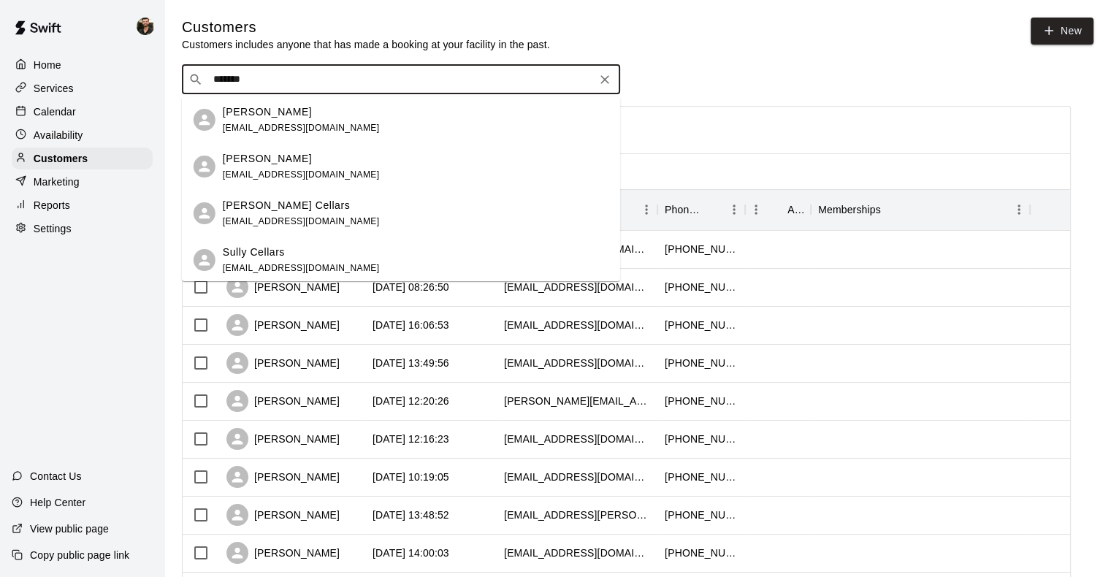  I want to click on div: cameronbbaker84@gmail.com, so click(577, 553).